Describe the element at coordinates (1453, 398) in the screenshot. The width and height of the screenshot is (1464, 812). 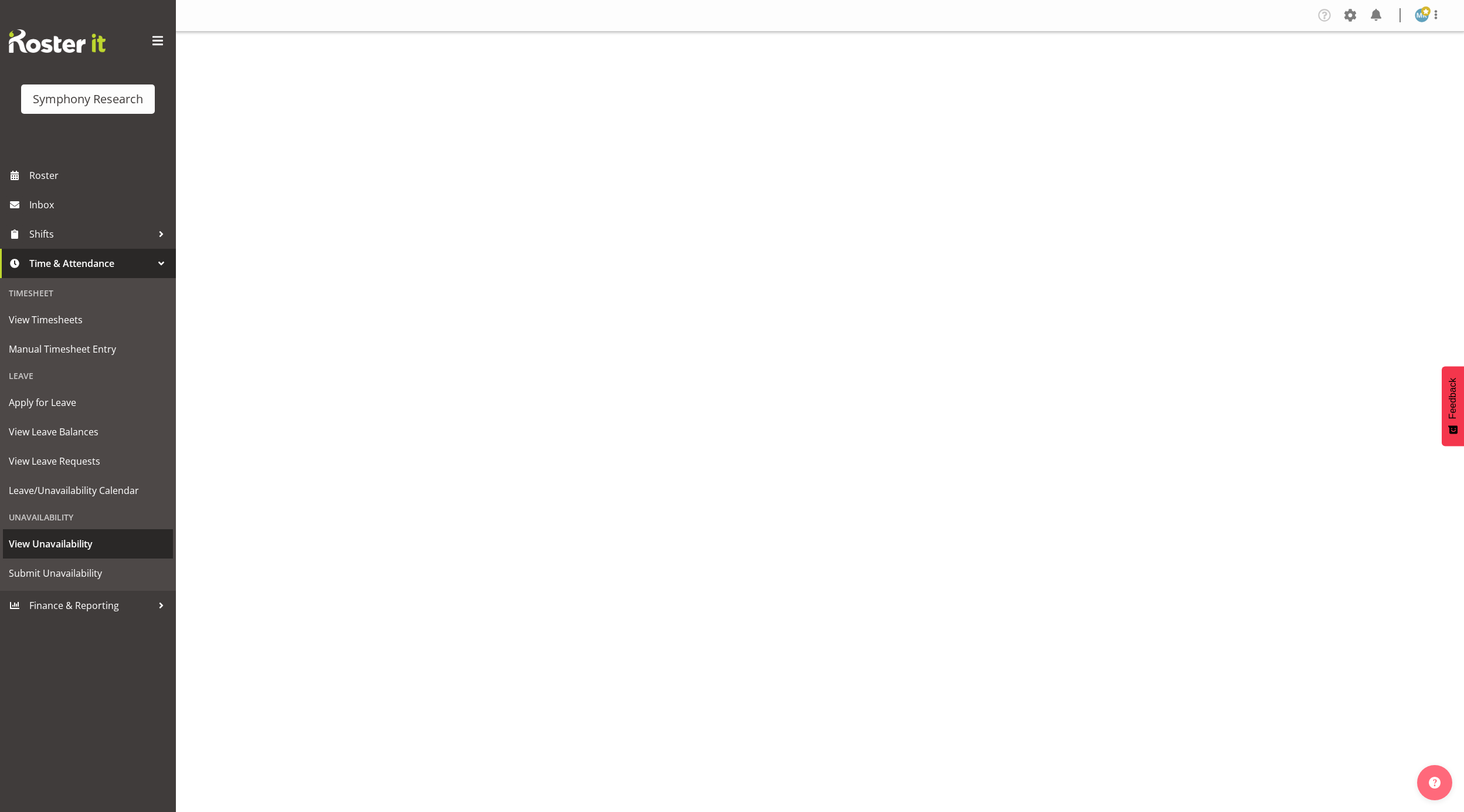
I see `span: Feedback` at that location.